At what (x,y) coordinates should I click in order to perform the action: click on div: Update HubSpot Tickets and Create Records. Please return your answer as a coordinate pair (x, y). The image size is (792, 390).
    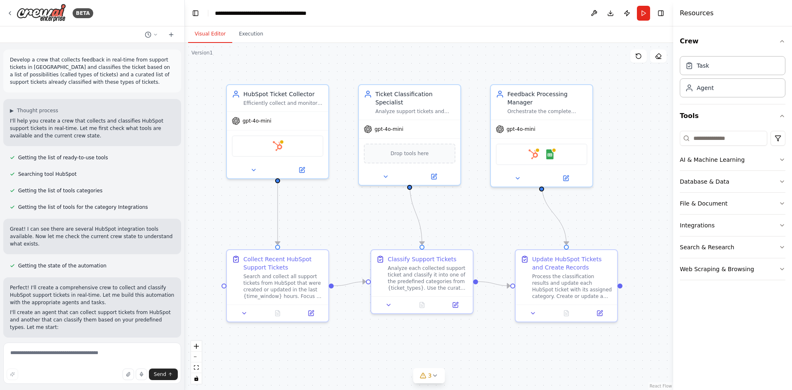
    Looking at the image, I should click on (572, 263).